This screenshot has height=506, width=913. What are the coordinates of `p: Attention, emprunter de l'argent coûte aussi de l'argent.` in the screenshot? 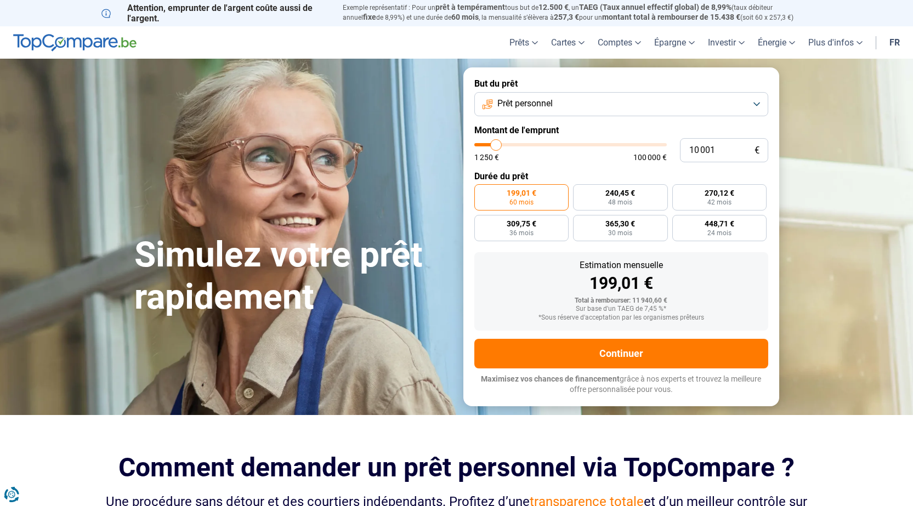 It's located at (216, 13).